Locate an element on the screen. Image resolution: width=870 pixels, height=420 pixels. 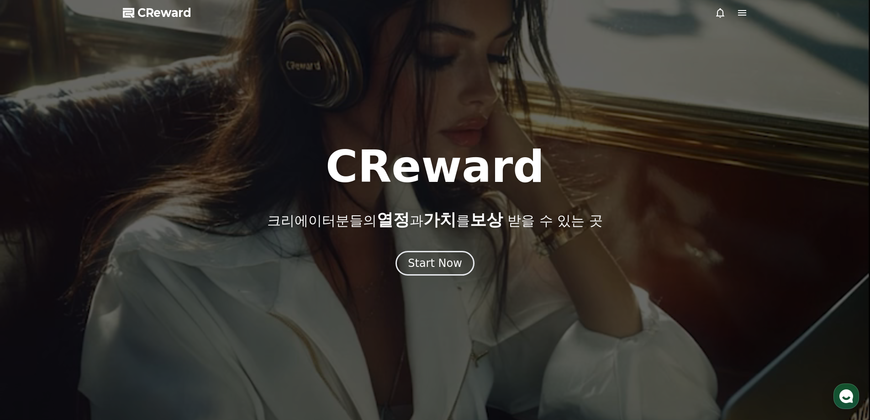
span: 열정 is located at coordinates (393, 219).